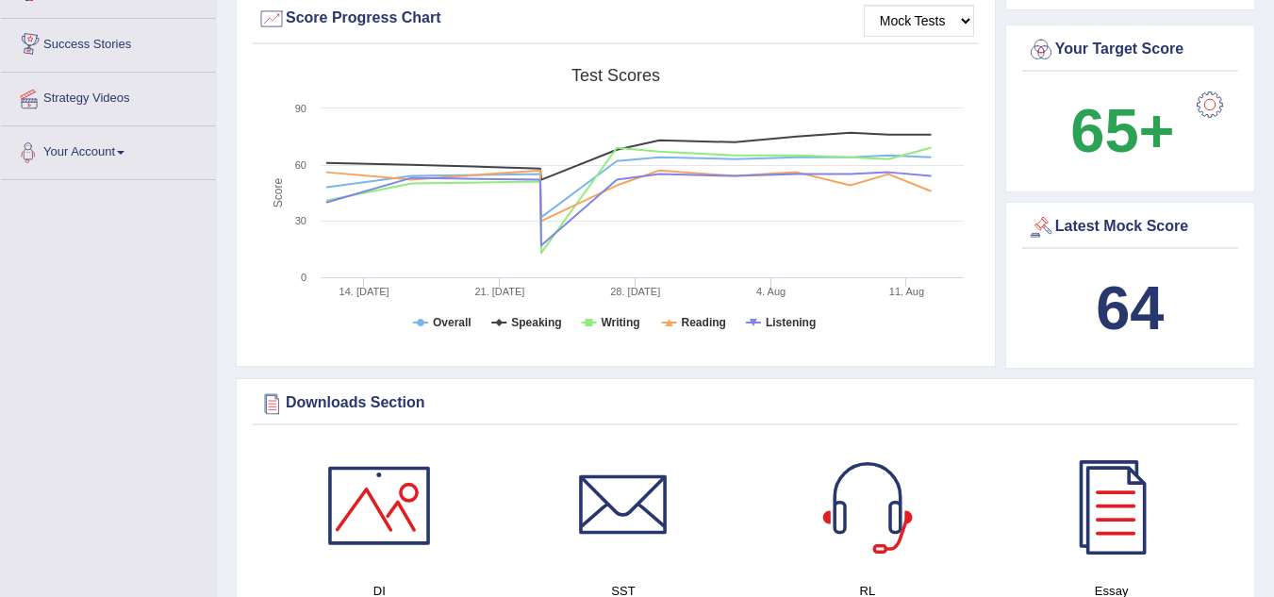  What do you see at coordinates (278, 193) in the screenshot?
I see `tspan: Score` at bounding box center [278, 193].